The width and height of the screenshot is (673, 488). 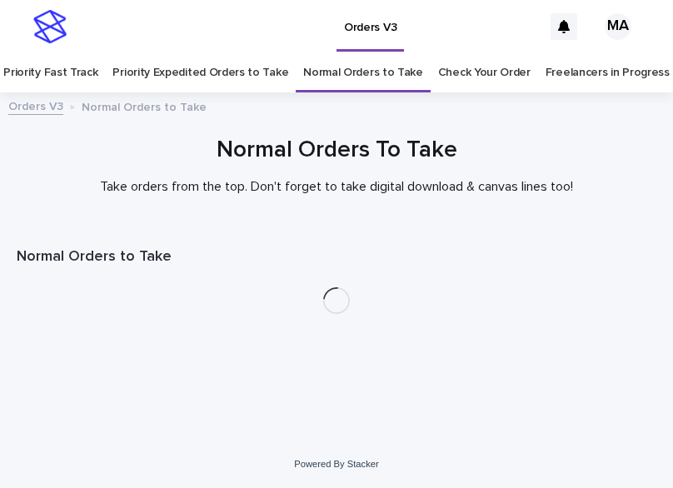 What do you see at coordinates (484, 73) in the screenshot?
I see `a: Check Your Order` at bounding box center [484, 73].